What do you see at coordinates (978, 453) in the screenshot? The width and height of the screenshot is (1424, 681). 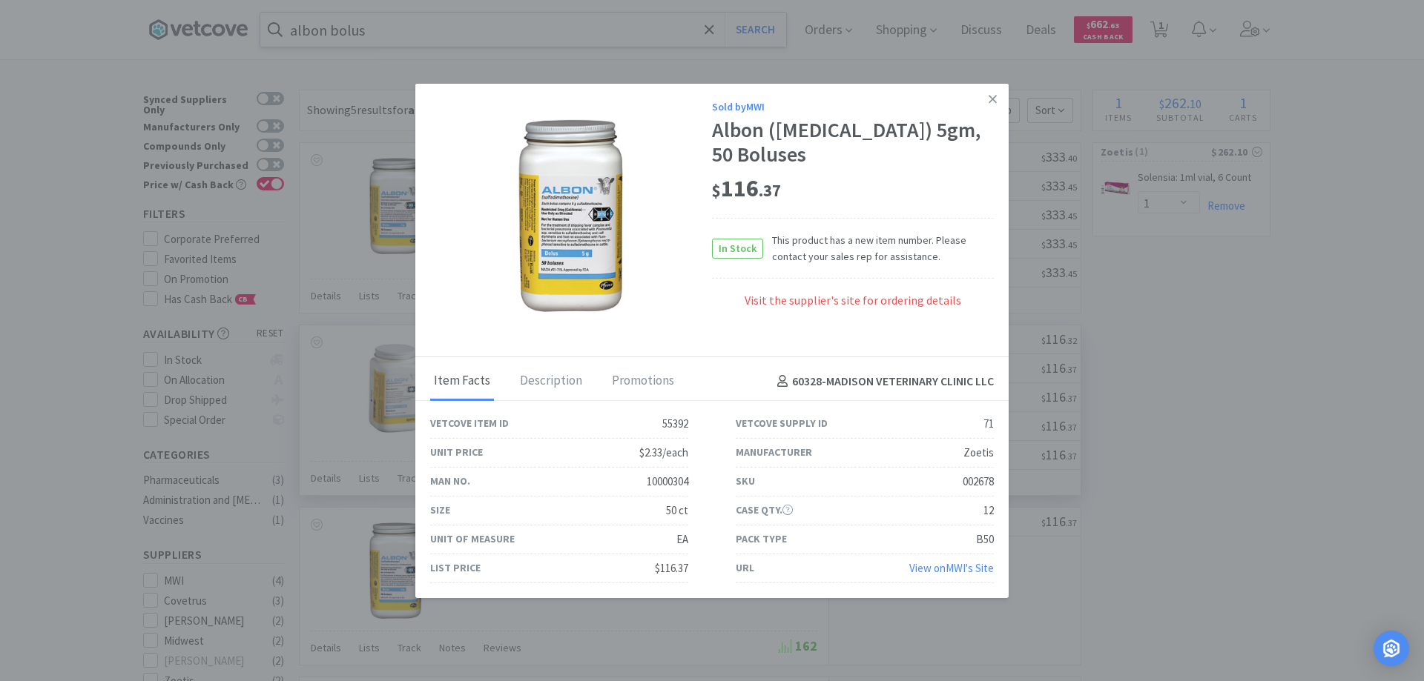 I see `div: Zoetis` at bounding box center [978, 453].